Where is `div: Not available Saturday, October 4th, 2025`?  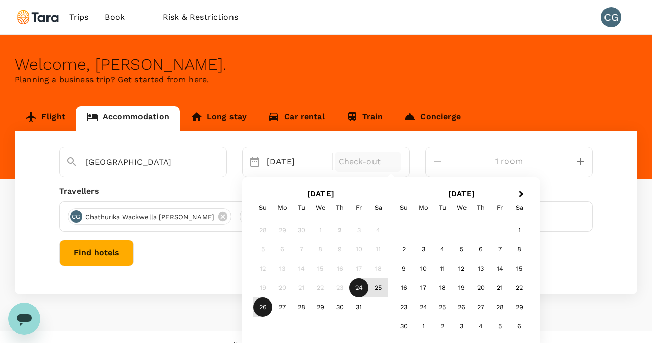 div: Not available Saturday, October 4th, 2025 is located at coordinates (378, 231).